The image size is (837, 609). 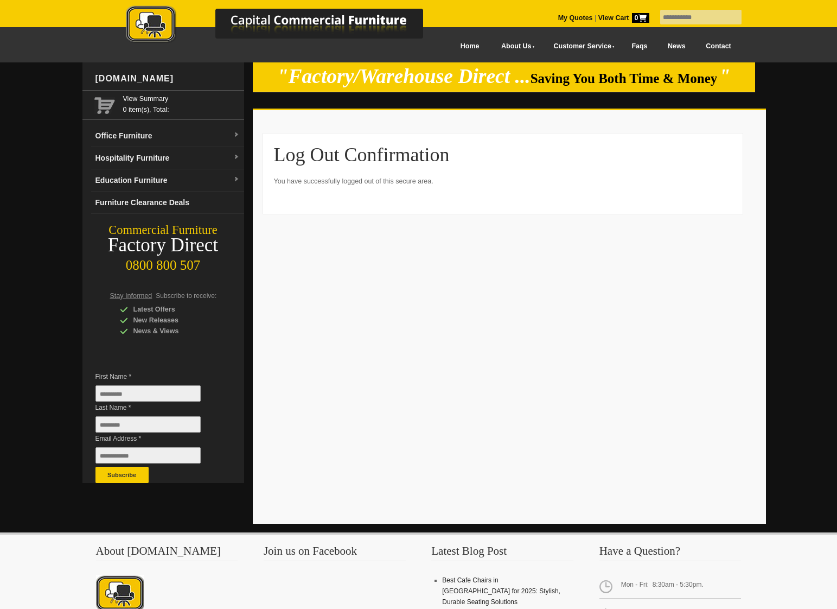 I want to click on span: Mon - Fri: 8:30am - 5:30pm., so click(x=671, y=587).